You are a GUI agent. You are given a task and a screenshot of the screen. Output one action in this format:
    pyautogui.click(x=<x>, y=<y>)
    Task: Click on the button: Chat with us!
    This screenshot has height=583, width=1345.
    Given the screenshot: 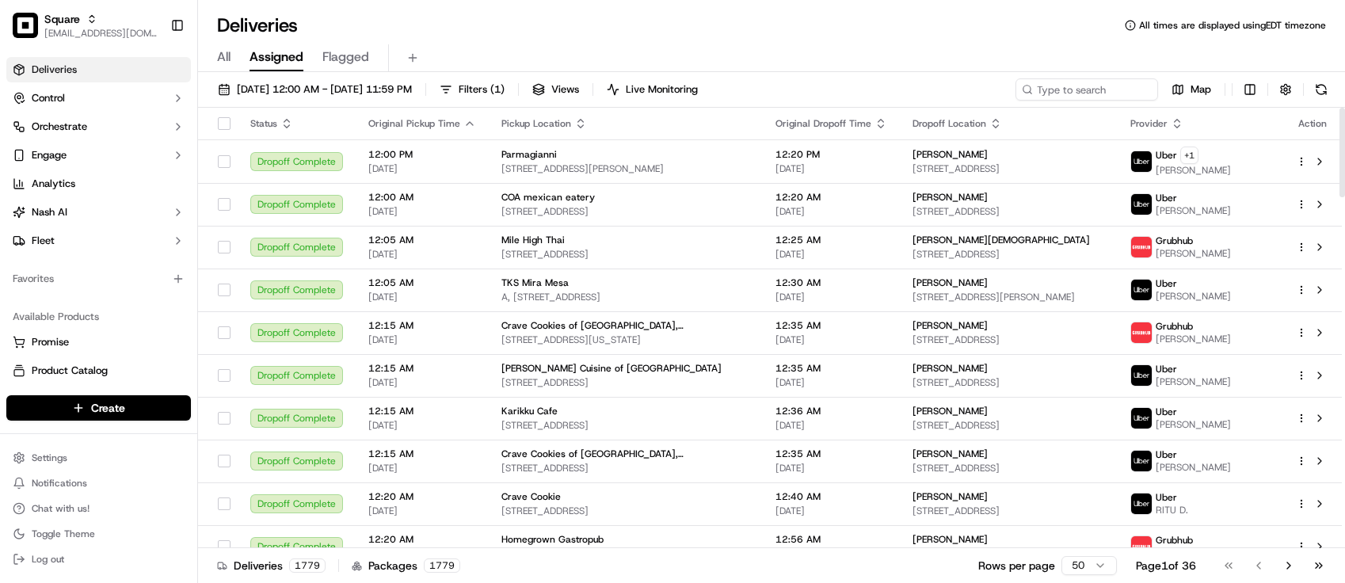 What is the action you would take?
    pyautogui.click(x=98, y=509)
    